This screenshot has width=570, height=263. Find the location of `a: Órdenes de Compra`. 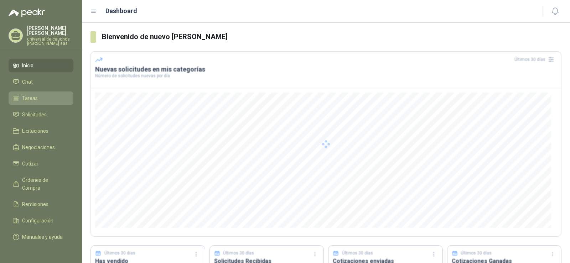

a: Órdenes de Compra is located at coordinates (41, 184).